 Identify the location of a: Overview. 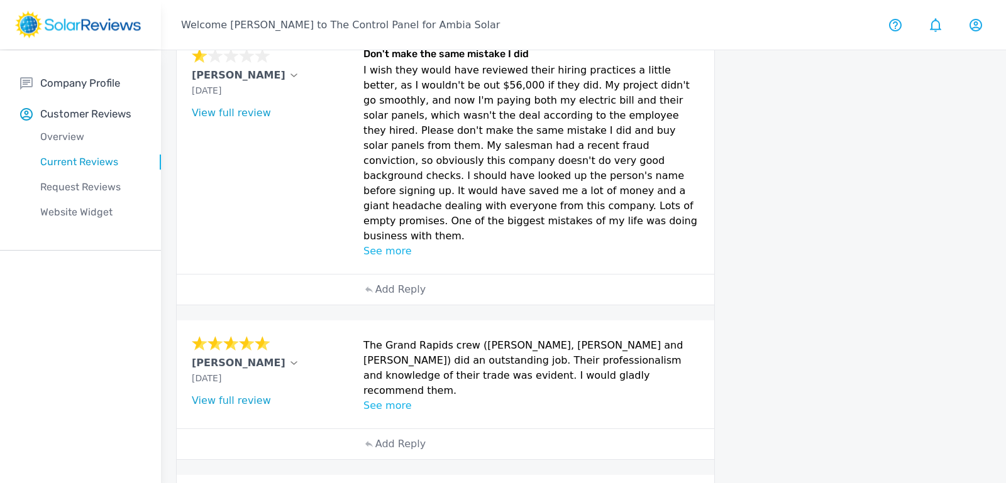
(91, 137).